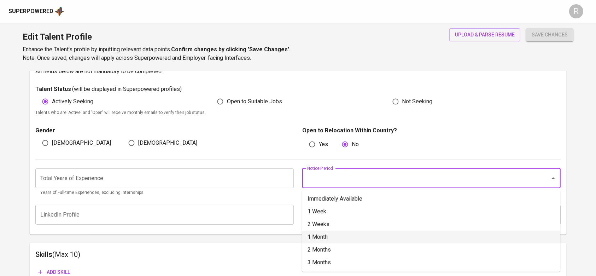 The height and width of the screenshot is (276, 596). I want to click on p: Years of Full-time Experiences, excluding internships., so click(164, 193).